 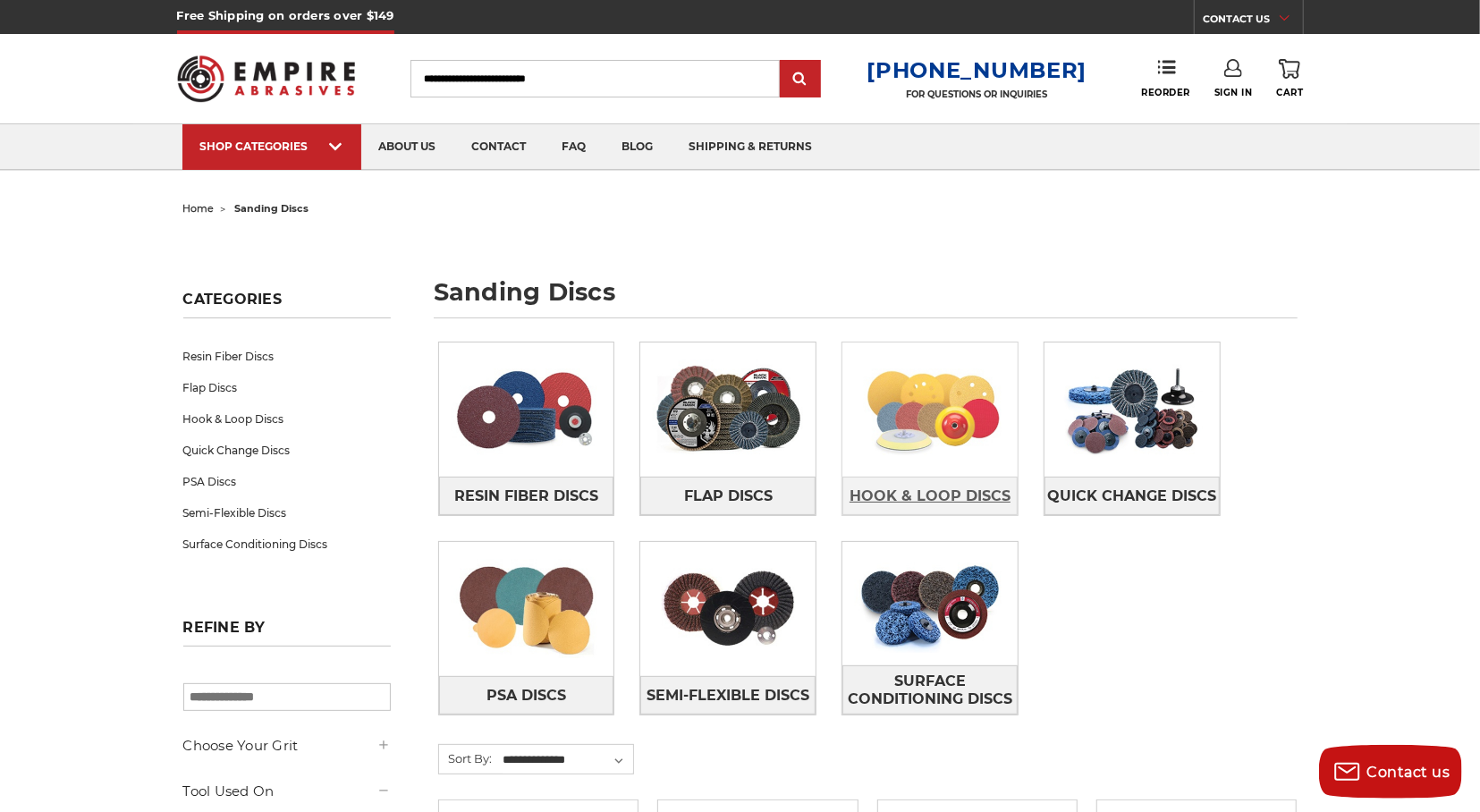 What do you see at coordinates (1253, 21) in the screenshot?
I see `a: CONTACT US` at bounding box center [1253, 21].